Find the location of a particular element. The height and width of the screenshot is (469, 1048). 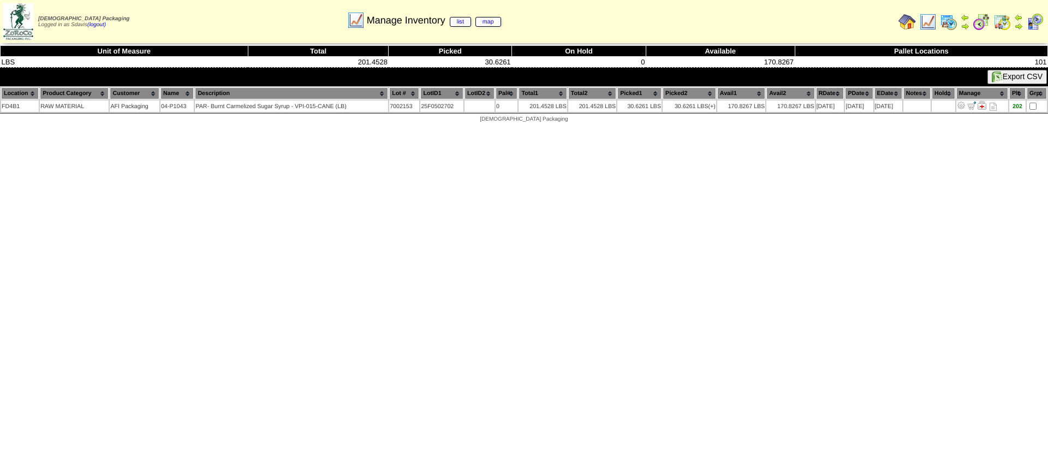

span: Logged in as Sdavis is located at coordinates (83, 22).